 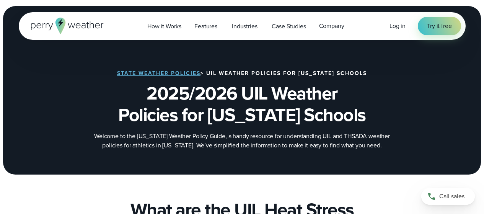 I want to click on a: State Weather Policies, so click(x=159, y=73).